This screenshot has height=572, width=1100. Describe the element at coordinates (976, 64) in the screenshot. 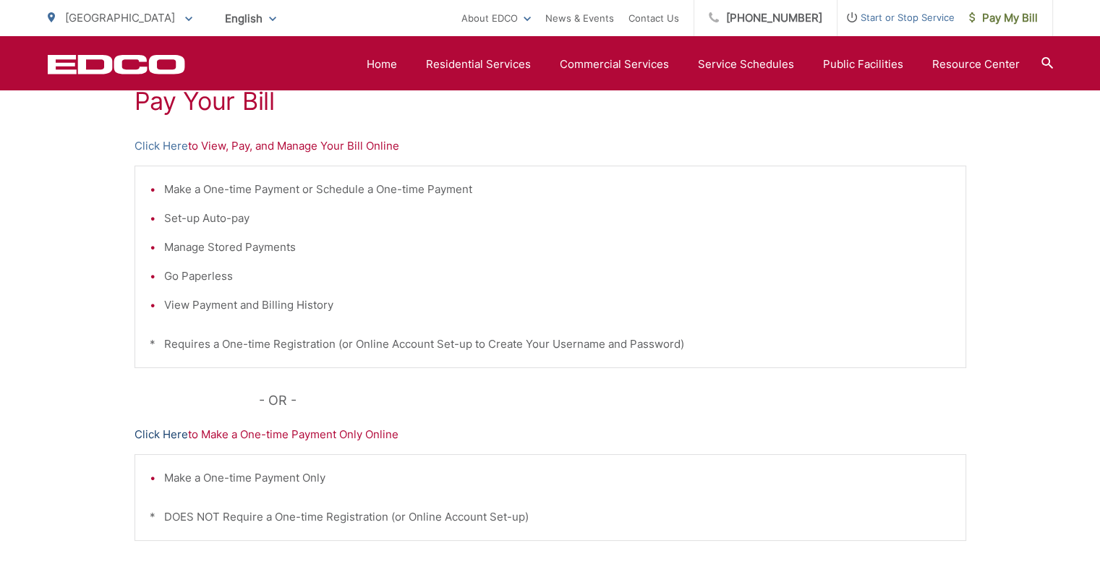

I see `a: Resource Center` at that location.